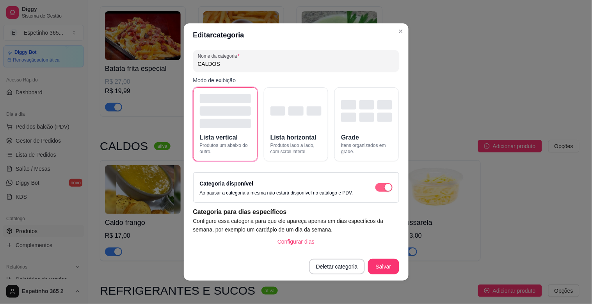 The width and height of the screenshot is (592, 304). Describe the element at coordinates (296, 64) in the screenshot. I see `input: Nome da categoria` at that location.